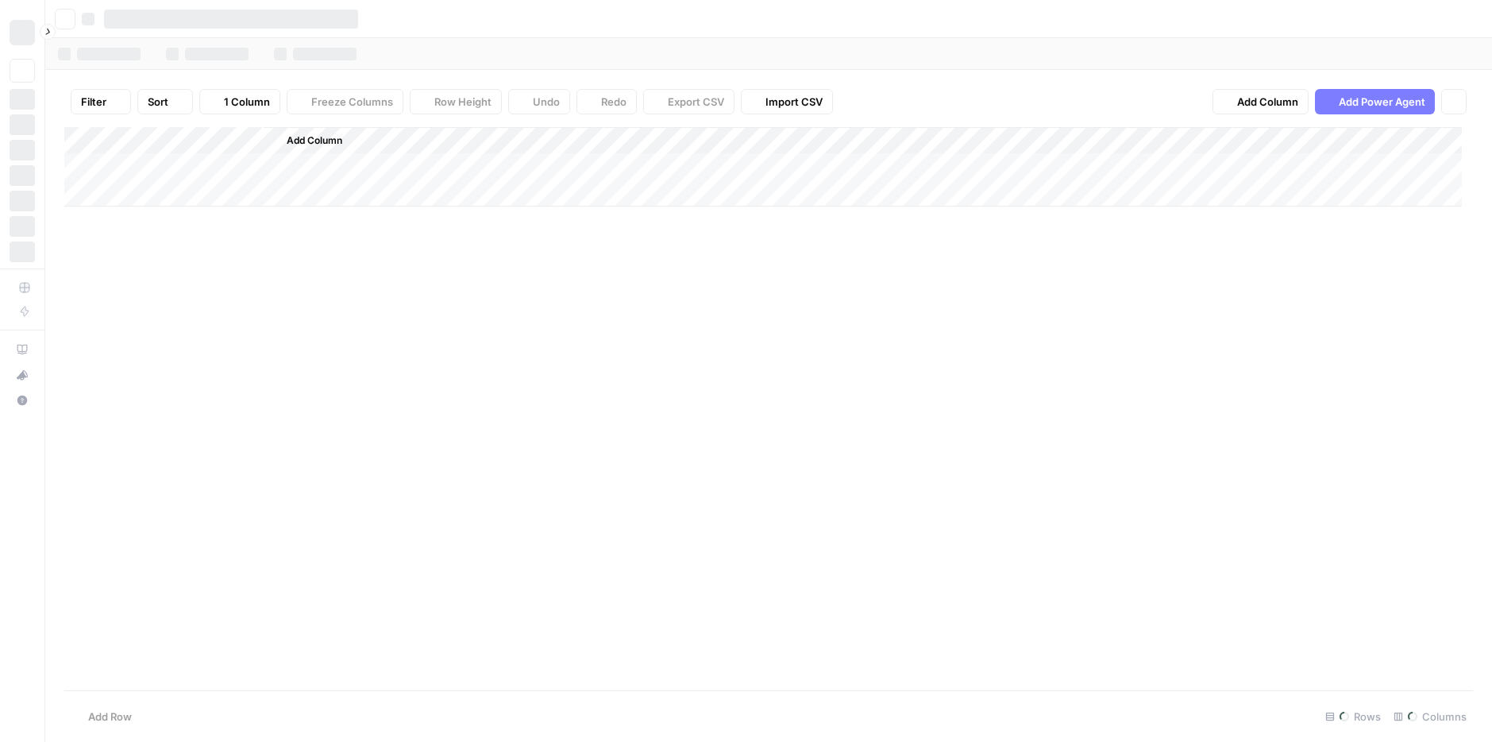  What do you see at coordinates (539, 102) in the screenshot?
I see `button: Undo` at bounding box center [539, 102].